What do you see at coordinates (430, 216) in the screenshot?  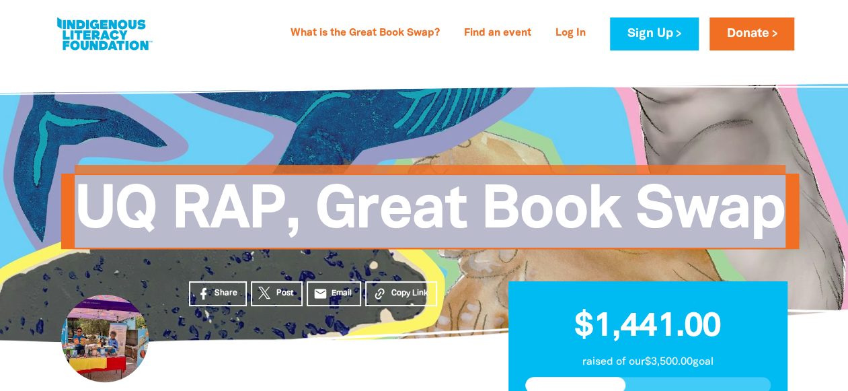 I see `span: UQ RAP, Great Book Swap` at bounding box center [430, 216].